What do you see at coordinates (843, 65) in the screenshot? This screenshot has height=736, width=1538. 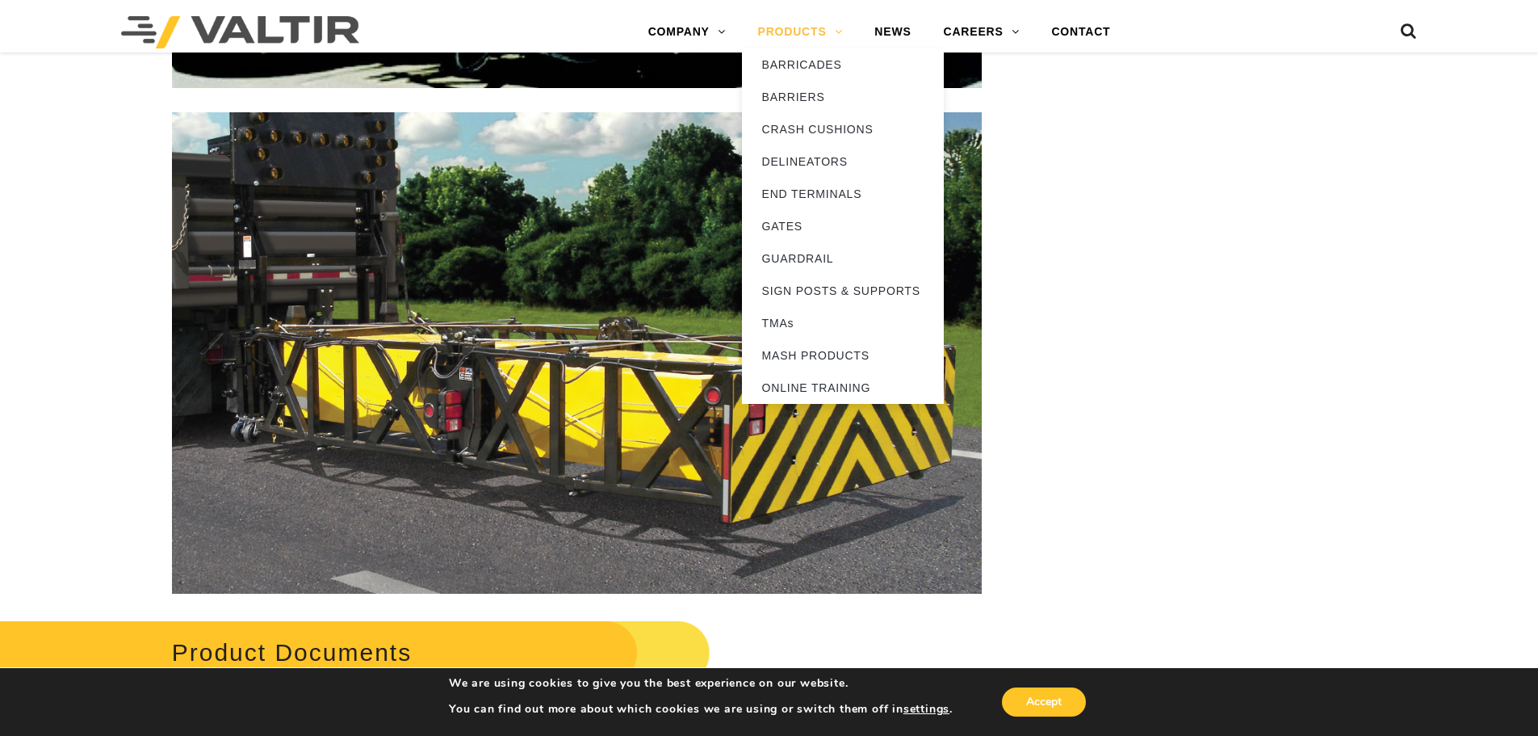 I see `a: BARRICADES` at bounding box center [843, 65].